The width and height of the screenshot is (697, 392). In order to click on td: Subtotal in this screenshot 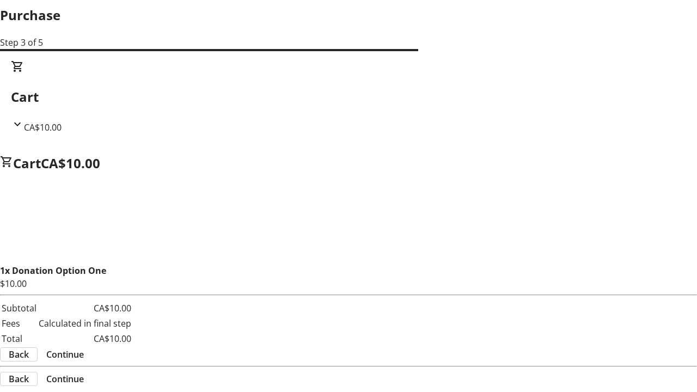, I will do `click(19, 308)`.